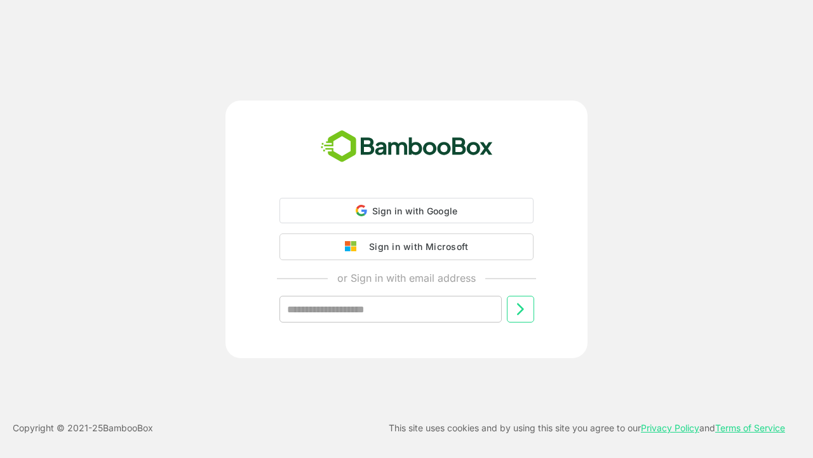 The image size is (813, 458). What do you see at coordinates (587, 428) in the screenshot?
I see `p: This site uses cookies and by using this site you agree to our and` at bounding box center [587, 428].